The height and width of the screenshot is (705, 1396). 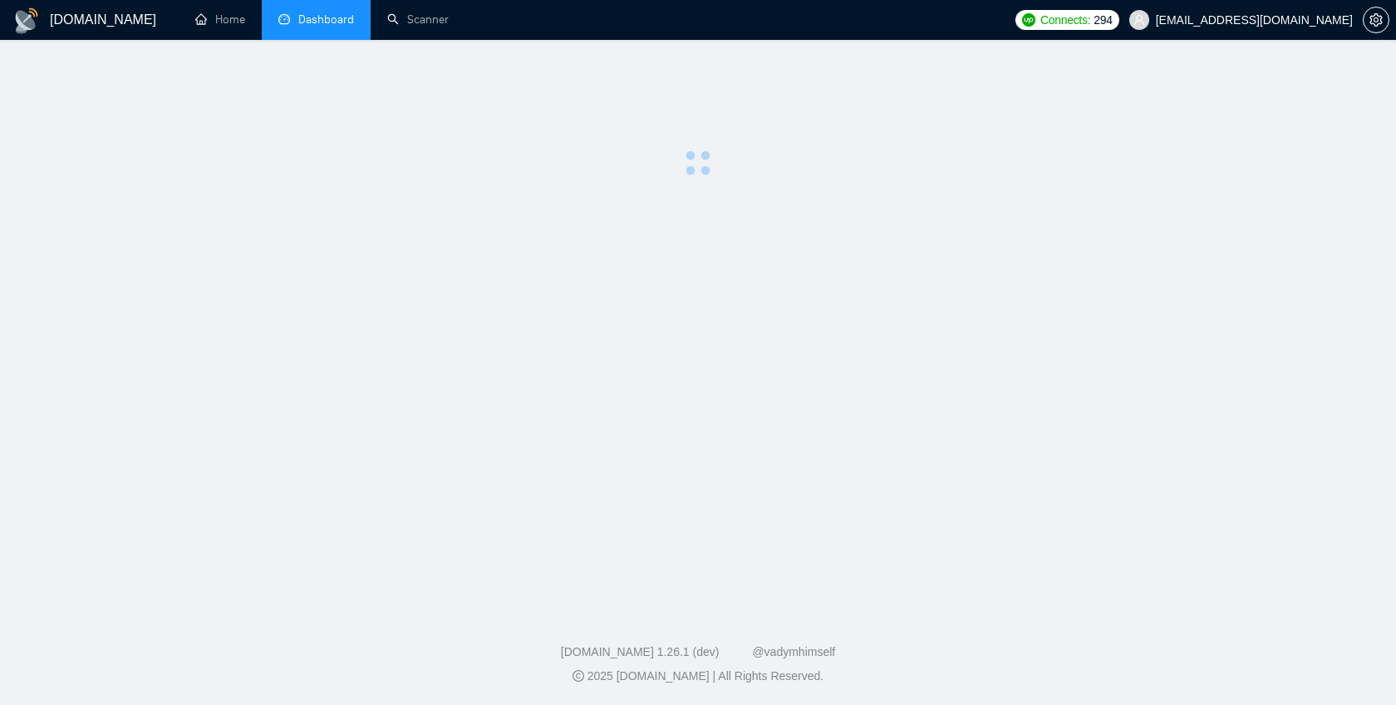 What do you see at coordinates (1376, 20) in the screenshot?
I see `span: setting` at bounding box center [1376, 20].